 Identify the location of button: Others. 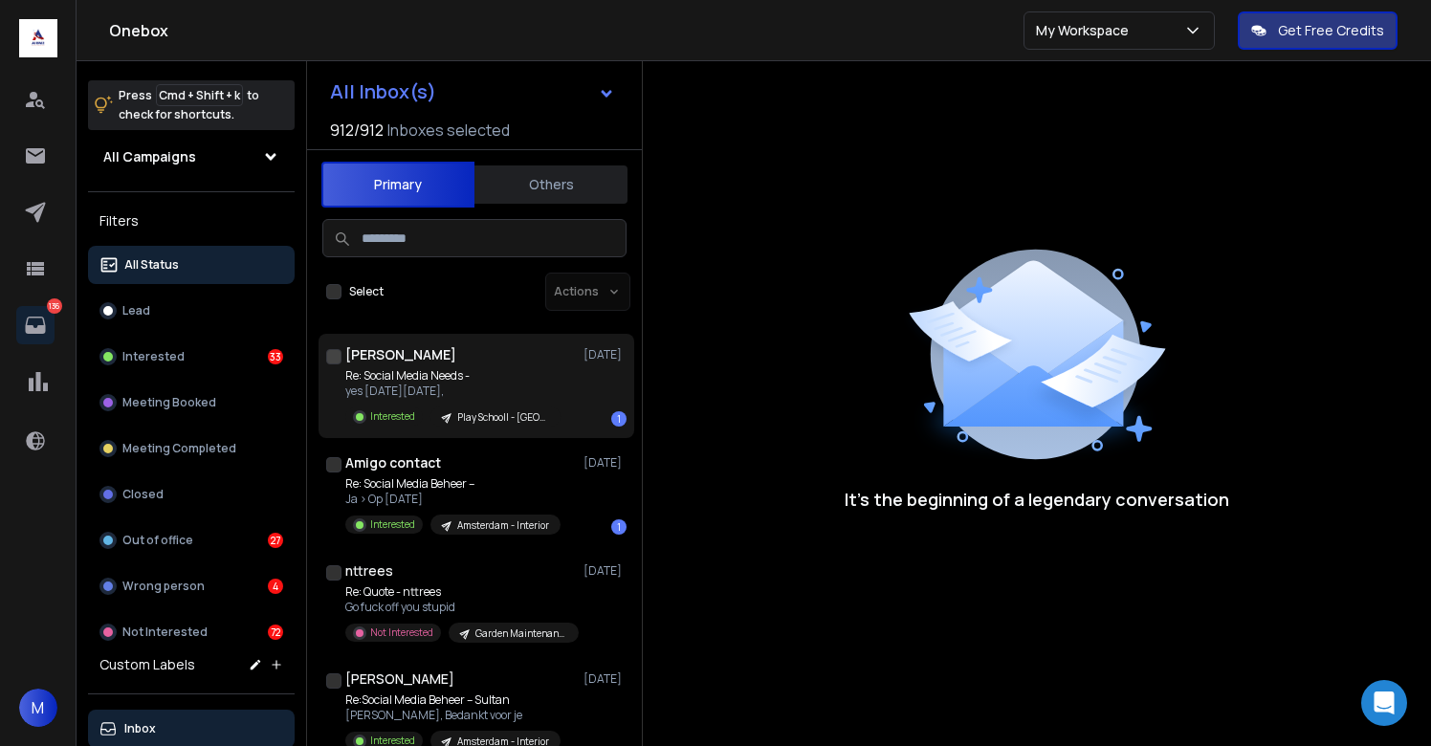
(551, 185).